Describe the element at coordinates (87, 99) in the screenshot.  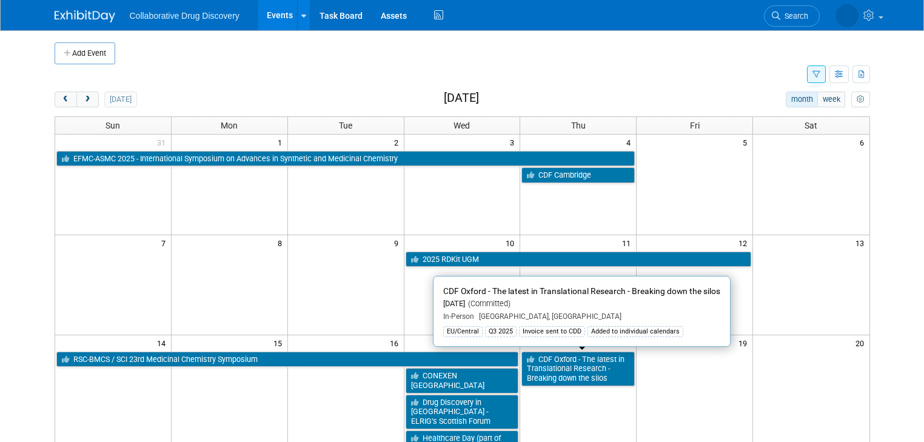
I see `button: next` at that location.